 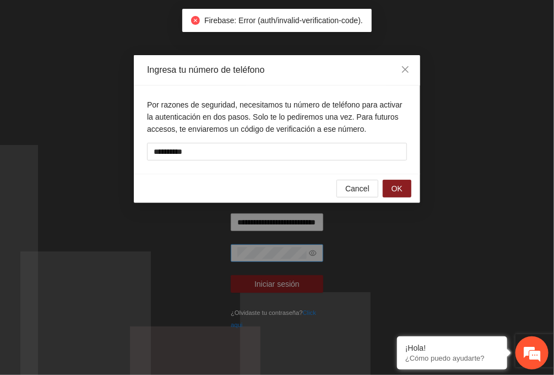 What do you see at coordinates (277, 117) in the screenshot?
I see `p: Por razones de seguridad, necesitamos tu número de teléfono para activar la autenticación en dos ...` at bounding box center [277, 117].